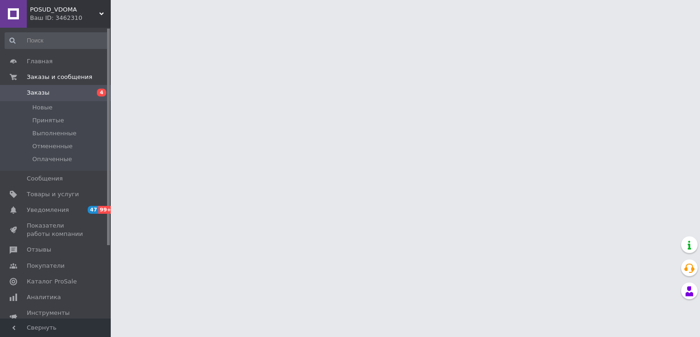 This screenshot has height=337, width=700. I want to click on span: Заказы, so click(38, 93).